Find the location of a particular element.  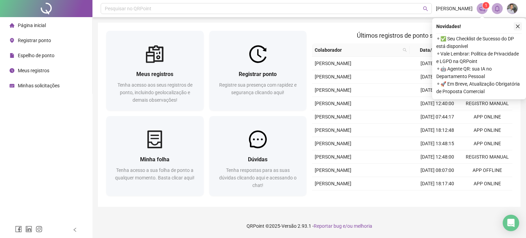

span: Página inicial is located at coordinates (32, 25).